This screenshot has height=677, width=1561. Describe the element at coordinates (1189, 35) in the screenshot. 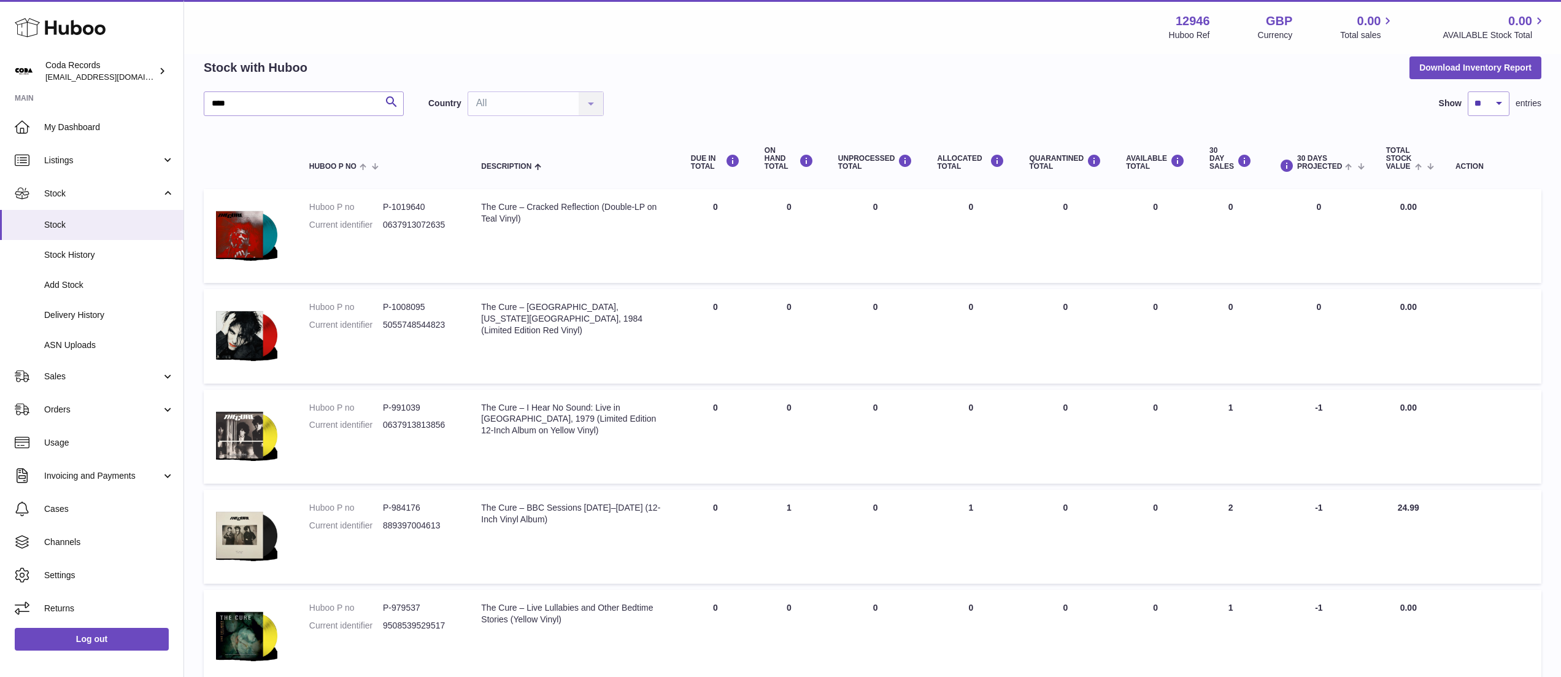

I see `div: Huboo Ref` at that location.